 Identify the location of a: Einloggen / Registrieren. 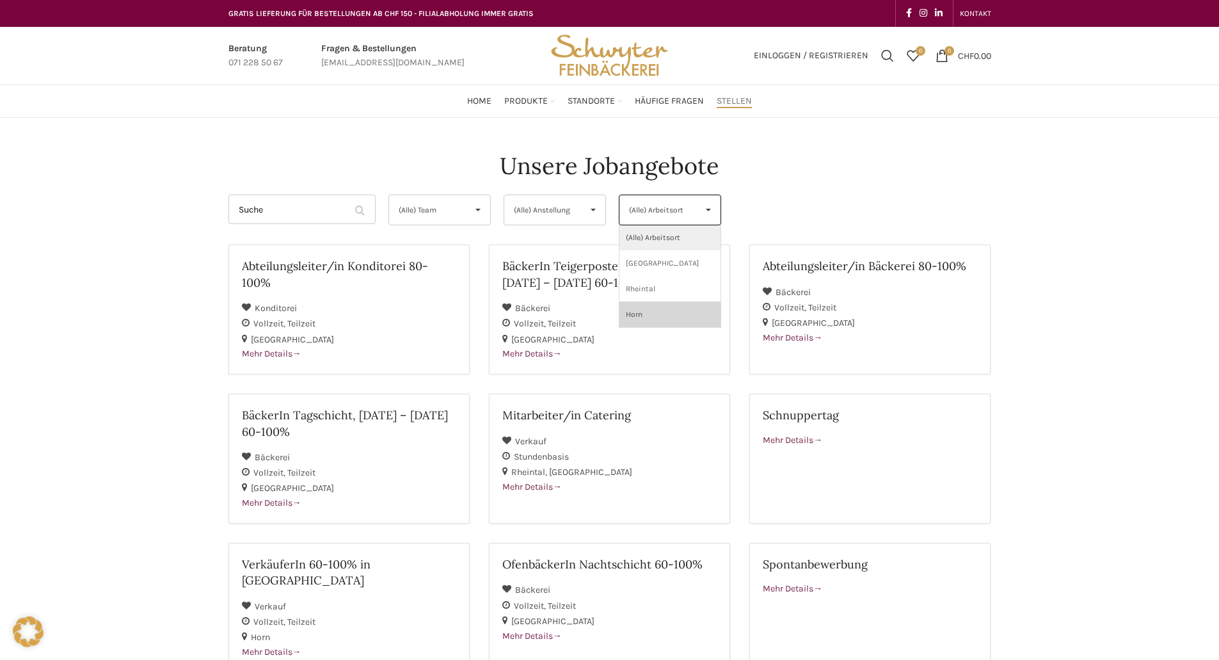
(811, 56).